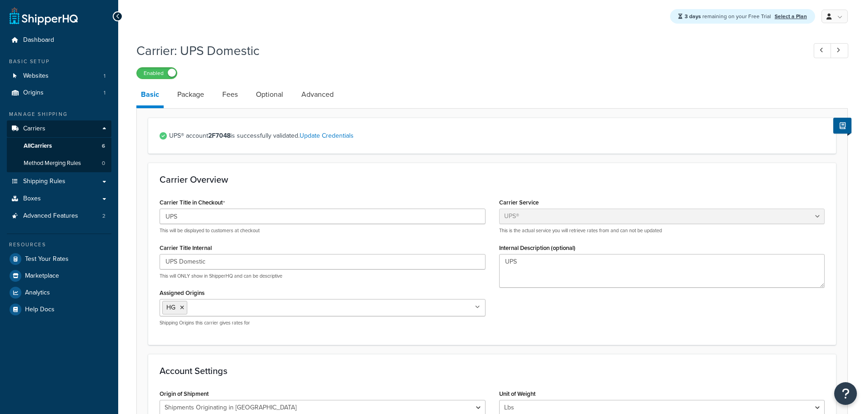 The width and height of the screenshot is (866, 414). I want to click on a: Websites1, so click(59, 76).